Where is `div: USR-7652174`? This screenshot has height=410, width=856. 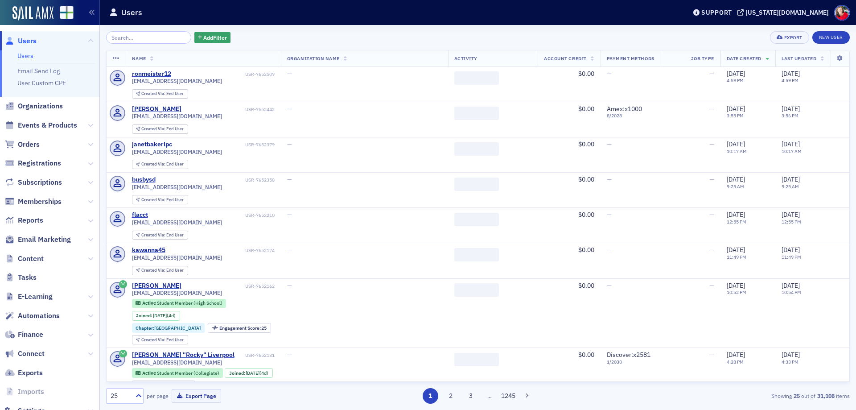
div: USR-7652174 is located at coordinates (221, 250).